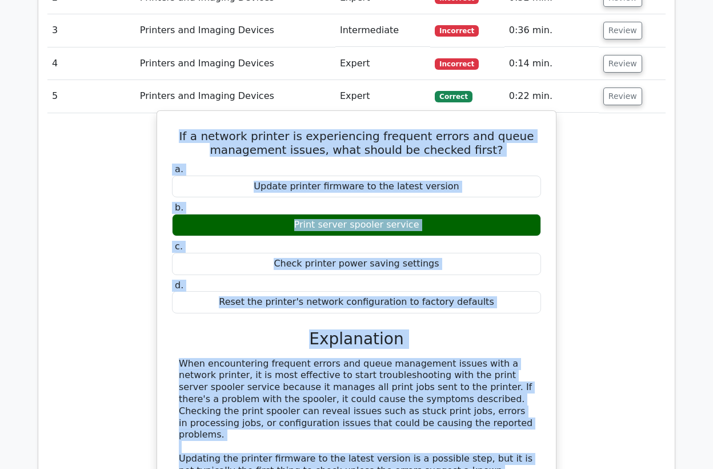 The image size is (713, 469). I want to click on td: 3, so click(91, 30).